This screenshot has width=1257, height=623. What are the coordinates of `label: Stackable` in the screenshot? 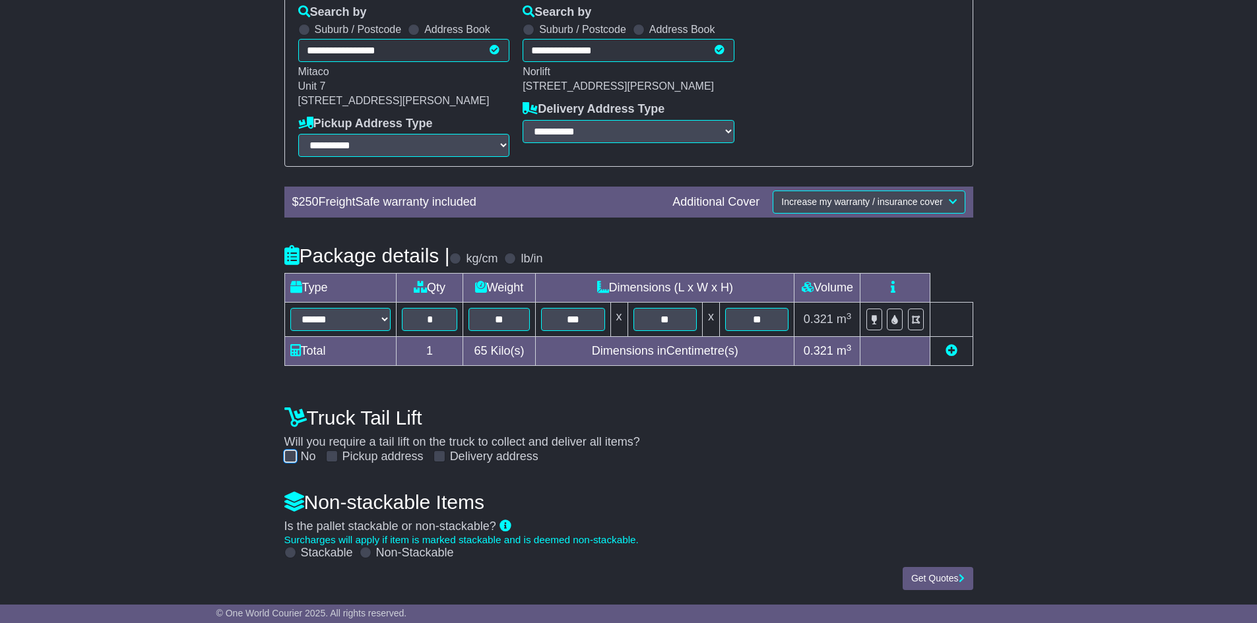 It's located at (327, 553).